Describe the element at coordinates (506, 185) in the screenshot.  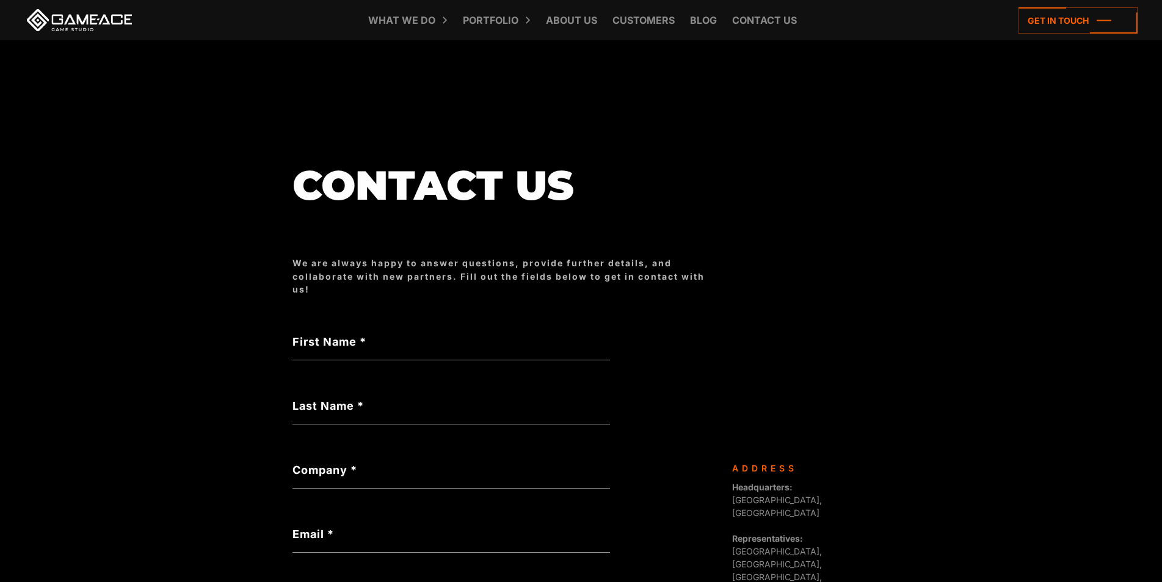
I see `h1: Contact us` at that location.